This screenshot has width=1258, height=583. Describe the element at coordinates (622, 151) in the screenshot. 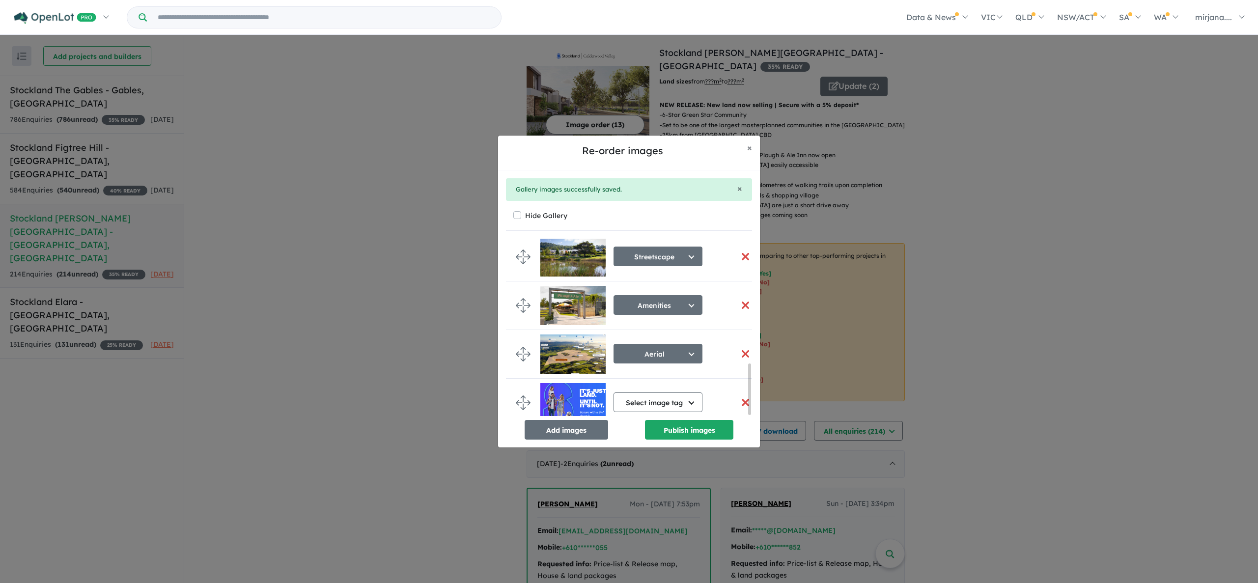

I see `h5: Re-order images` at that location.